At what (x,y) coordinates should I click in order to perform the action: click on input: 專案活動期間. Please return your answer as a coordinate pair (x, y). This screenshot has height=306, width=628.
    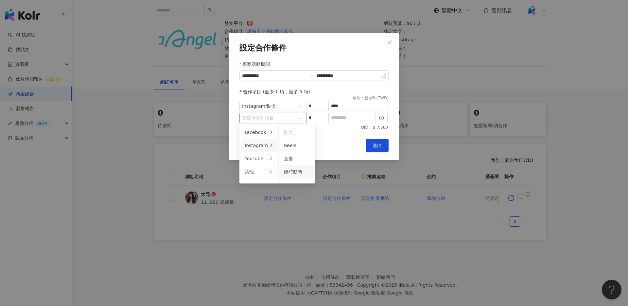
    Looking at the image, I should click on (274, 76).